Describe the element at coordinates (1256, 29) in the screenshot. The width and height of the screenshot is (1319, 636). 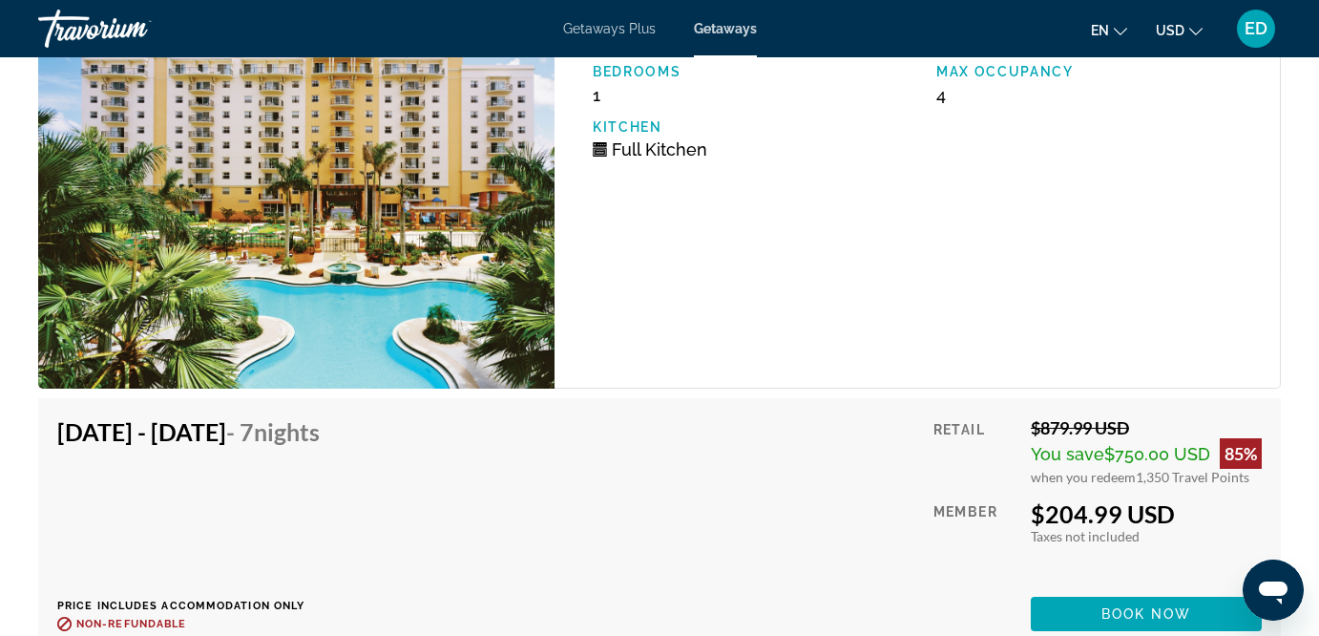
I see `span: ED` at that location.